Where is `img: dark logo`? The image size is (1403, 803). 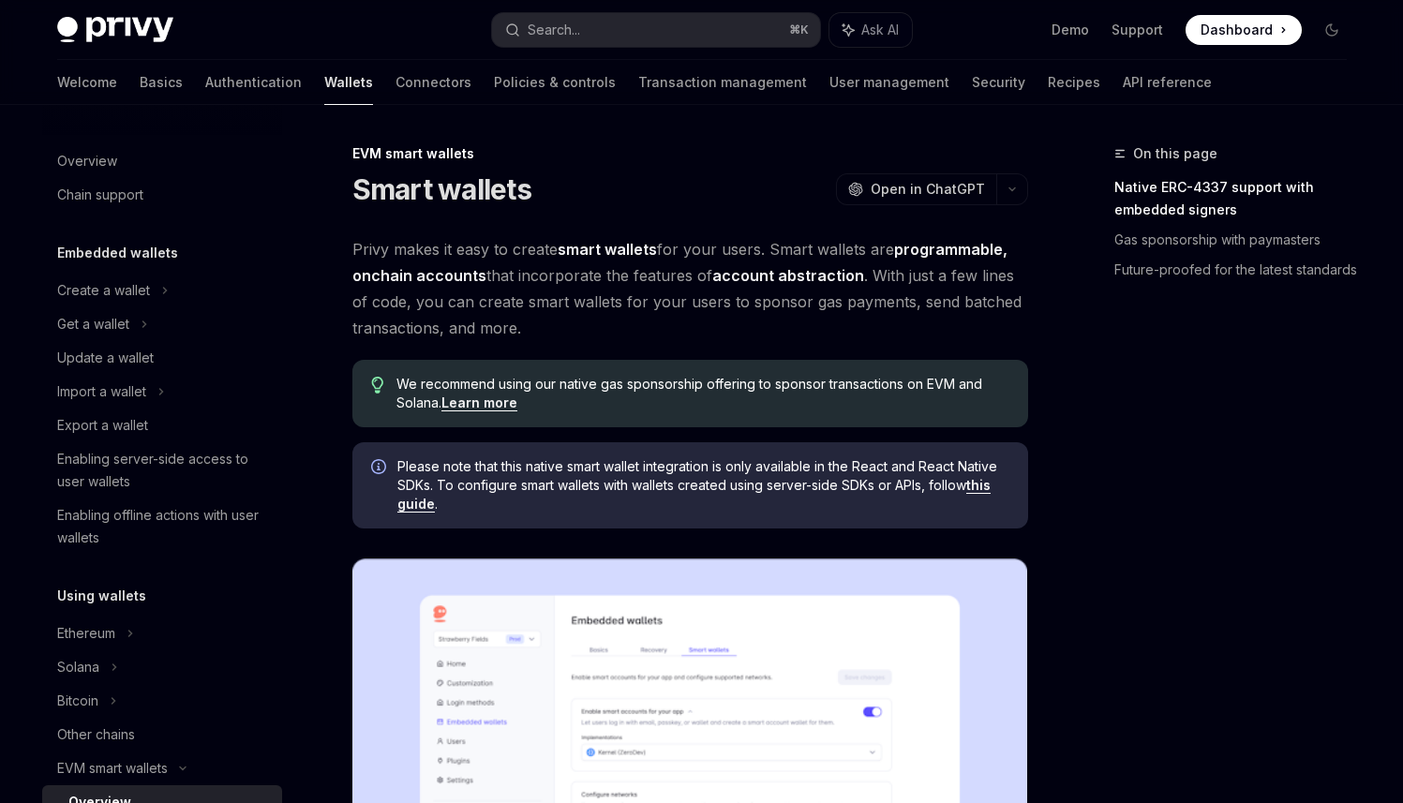
img: dark logo is located at coordinates (115, 30).